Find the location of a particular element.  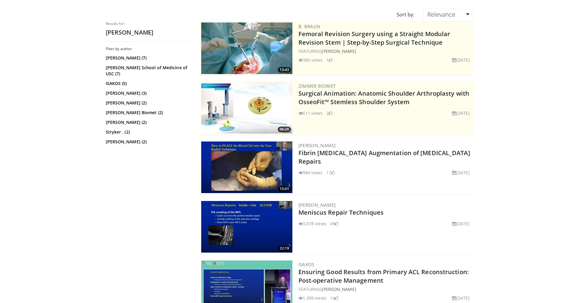

li: 3,078 views is located at coordinates (313, 224).